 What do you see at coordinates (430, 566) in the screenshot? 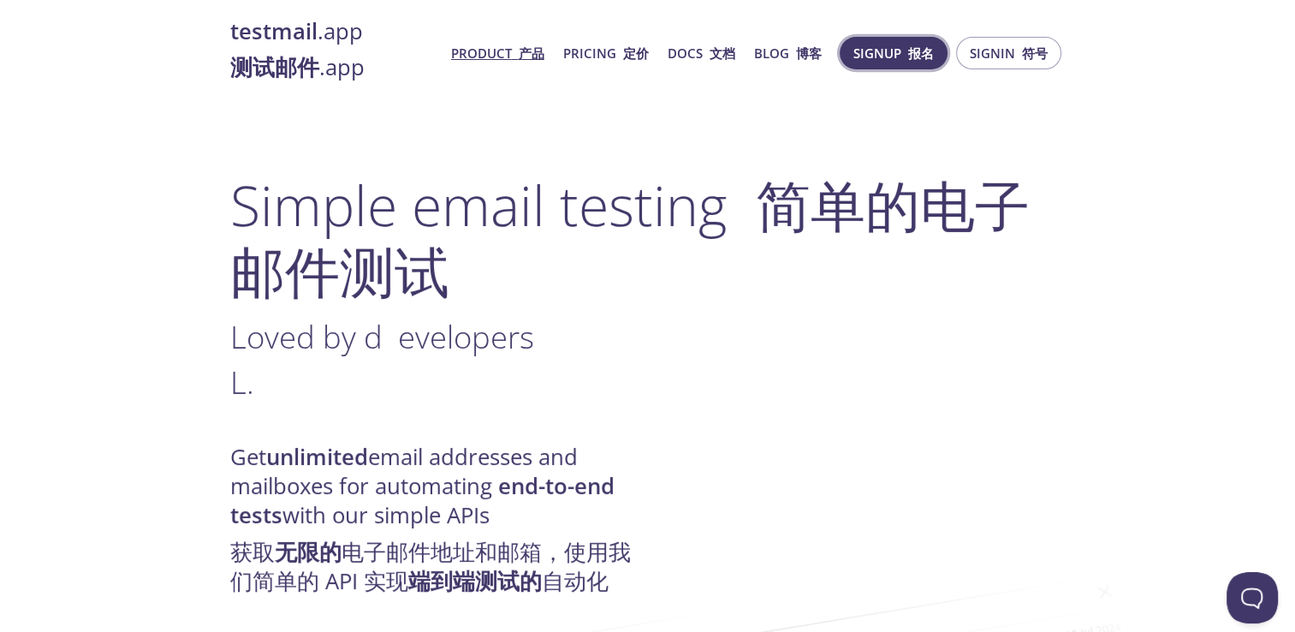
I see `font: 获取 电子邮件地址和邮箱，使用我们简单的 API 实现 自动化` at bounding box center [430, 566].